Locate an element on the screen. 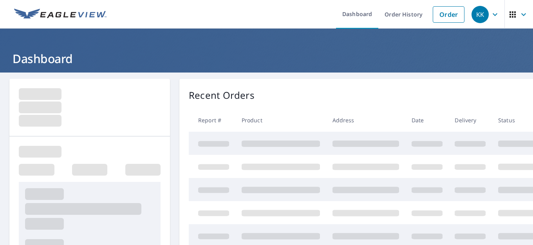 The height and width of the screenshot is (245, 533). a: Order is located at coordinates (448, 14).